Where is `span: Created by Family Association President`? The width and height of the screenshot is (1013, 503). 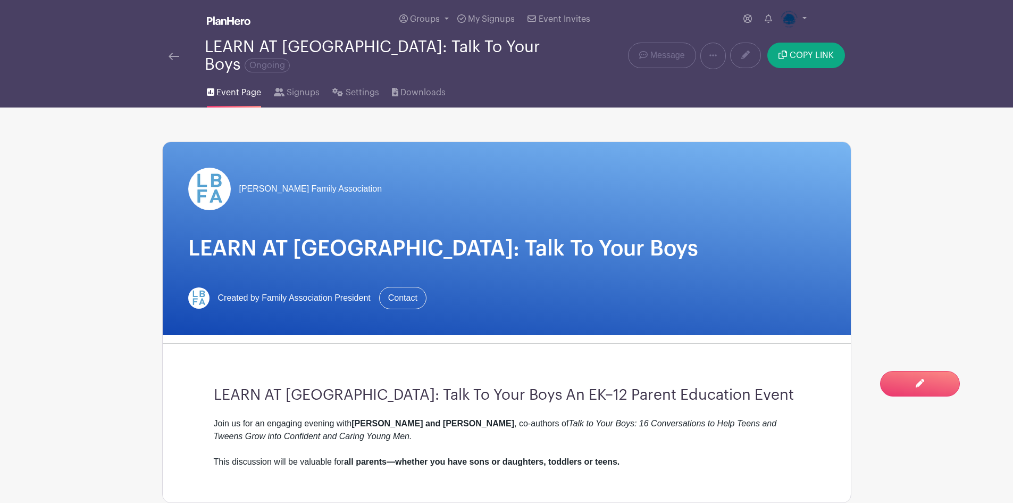
span: Created by Family Association President is located at coordinates (294, 298).